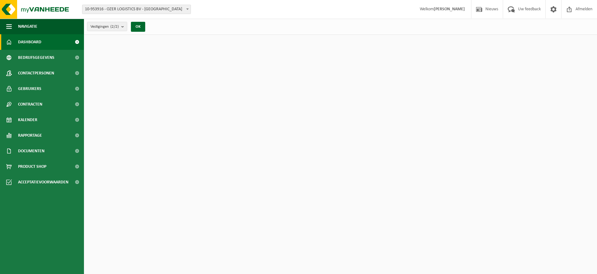 This screenshot has width=597, height=274. Describe the element at coordinates (105, 27) in the screenshot. I see `span: Vestigingen` at that location.